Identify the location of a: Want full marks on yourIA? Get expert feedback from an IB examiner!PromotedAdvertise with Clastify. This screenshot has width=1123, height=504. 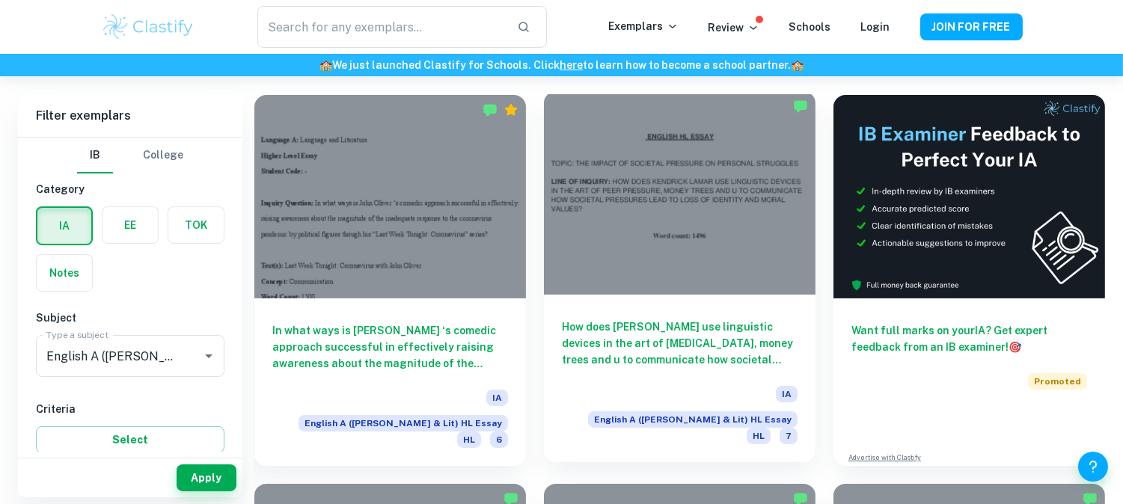
(969, 280).